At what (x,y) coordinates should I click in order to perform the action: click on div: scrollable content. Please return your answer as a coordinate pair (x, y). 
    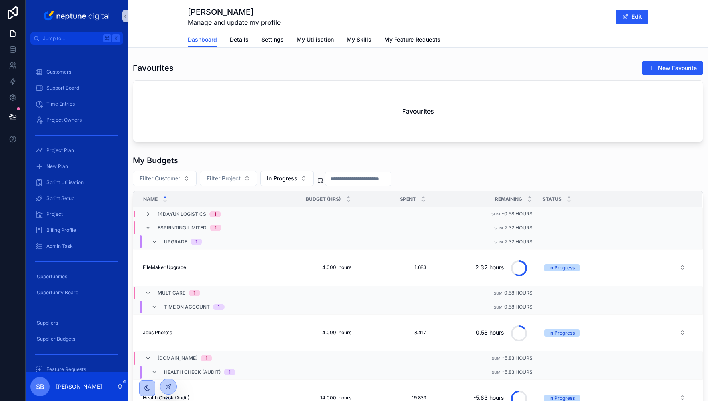
    Looking at the image, I should click on (77, 208).